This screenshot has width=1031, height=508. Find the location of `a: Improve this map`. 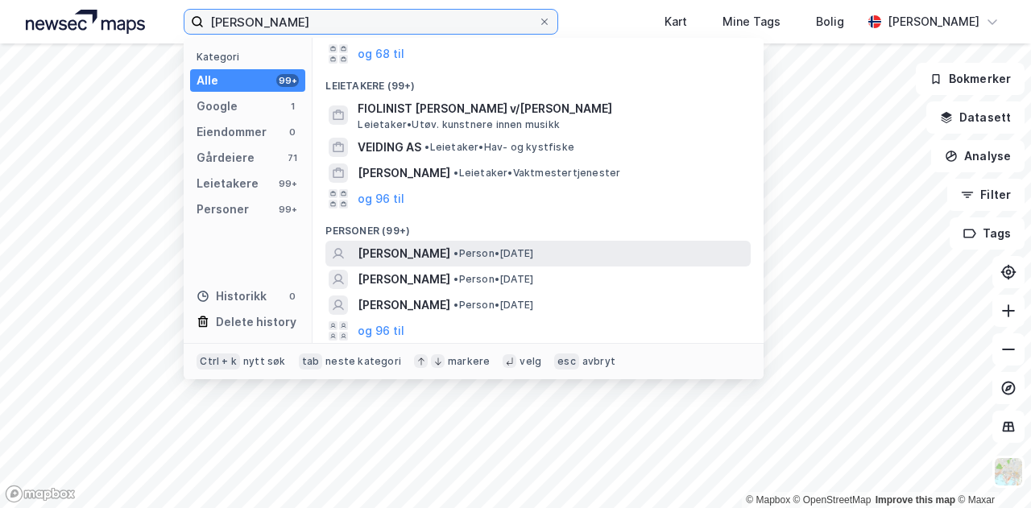

a: Improve this map is located at coordinates (915, 500).